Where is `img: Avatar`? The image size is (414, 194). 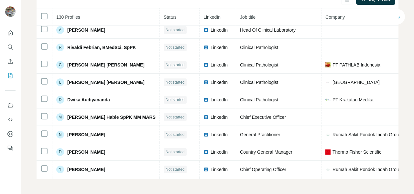
img: Avatar is located at coordinates (10, 12).